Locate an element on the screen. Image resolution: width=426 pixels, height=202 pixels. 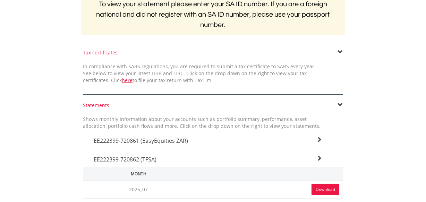
div: Statements is located at coordinates (213, 105).